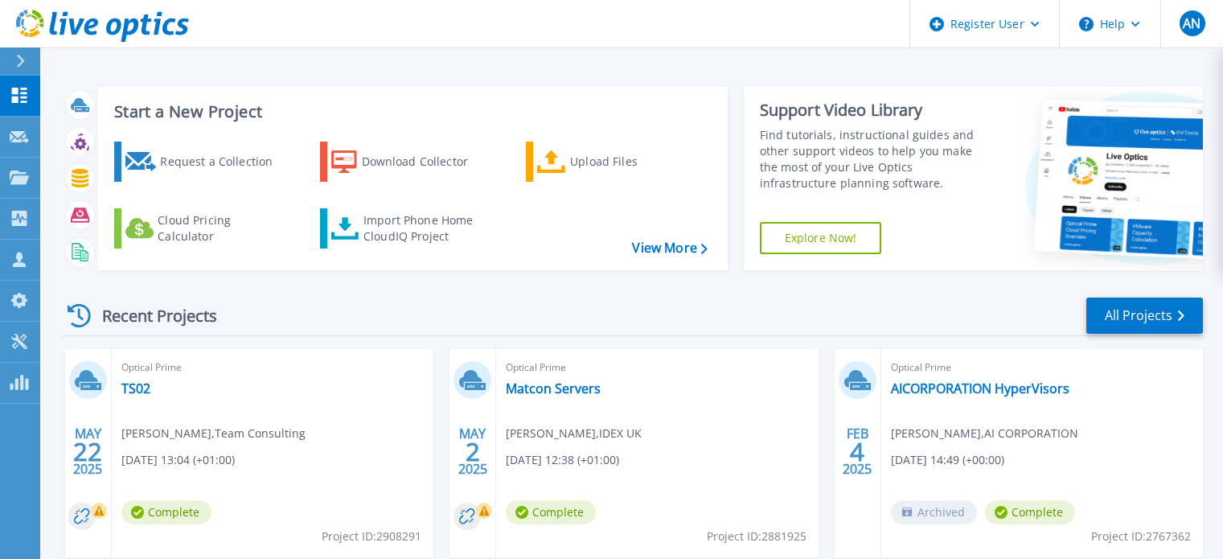 The width and height of the screenshot is (1223, 559). Describe the element at coordinates (857, 451) in the screenshot. I see `div: FEB 2025` at that location.